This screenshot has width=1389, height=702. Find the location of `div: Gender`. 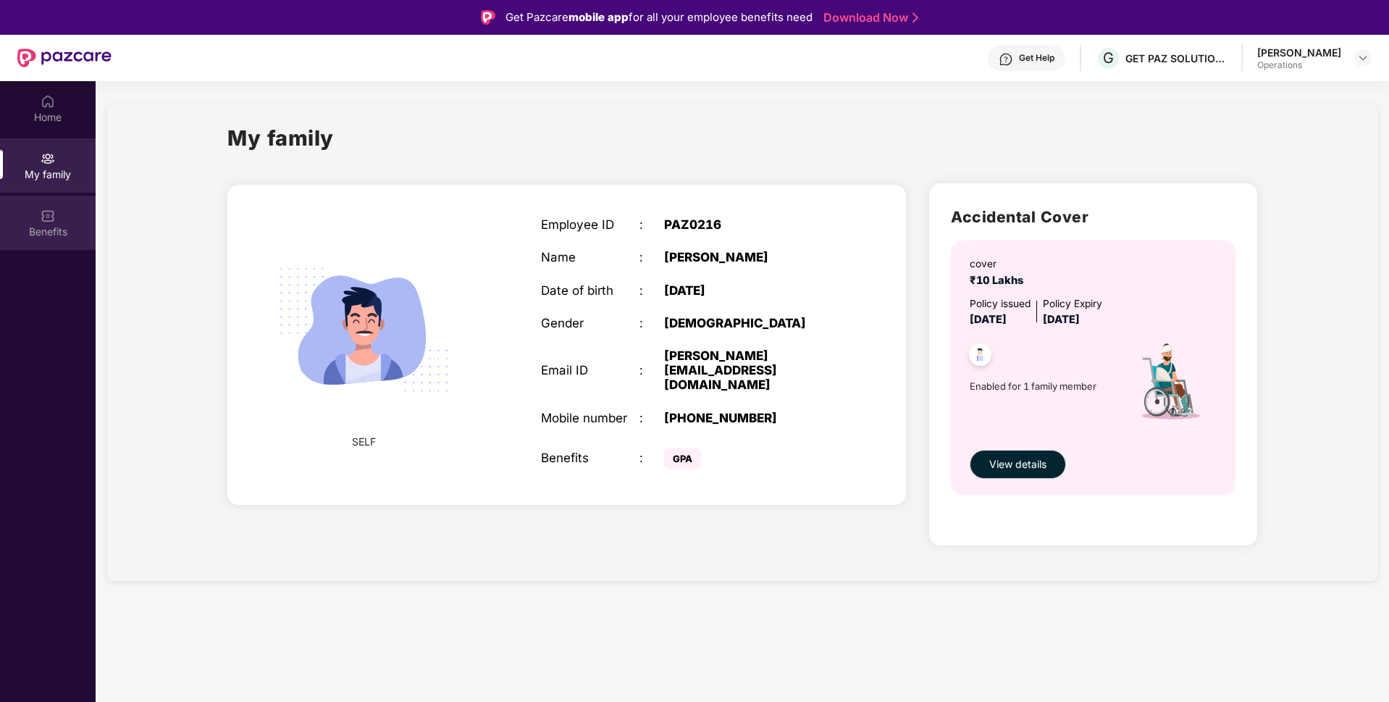

div: Gender is located at coordinates (590, 323).